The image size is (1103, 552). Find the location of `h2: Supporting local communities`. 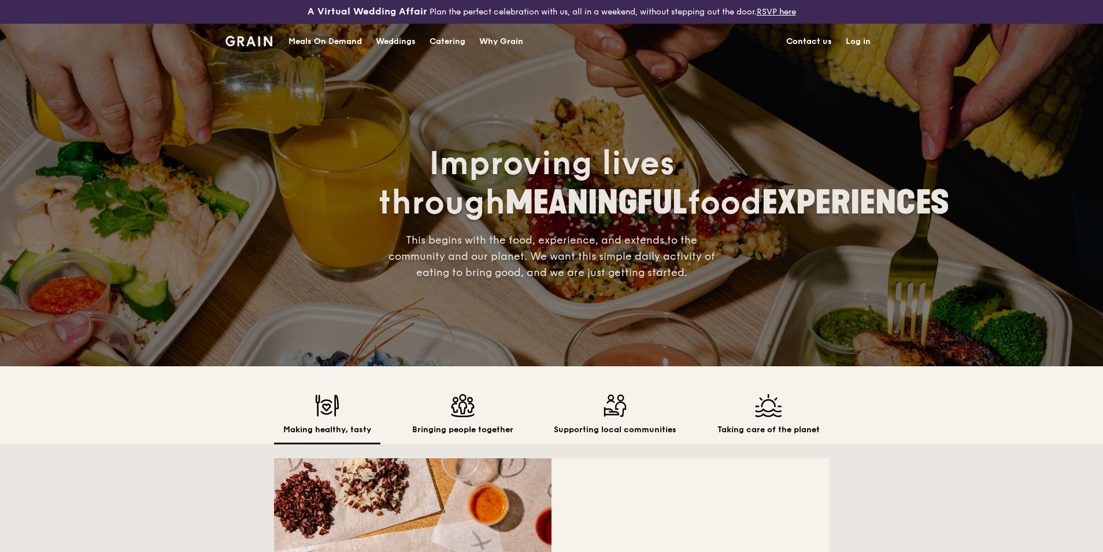

h2: Supporting local communities is located at coordinates (615, 430).